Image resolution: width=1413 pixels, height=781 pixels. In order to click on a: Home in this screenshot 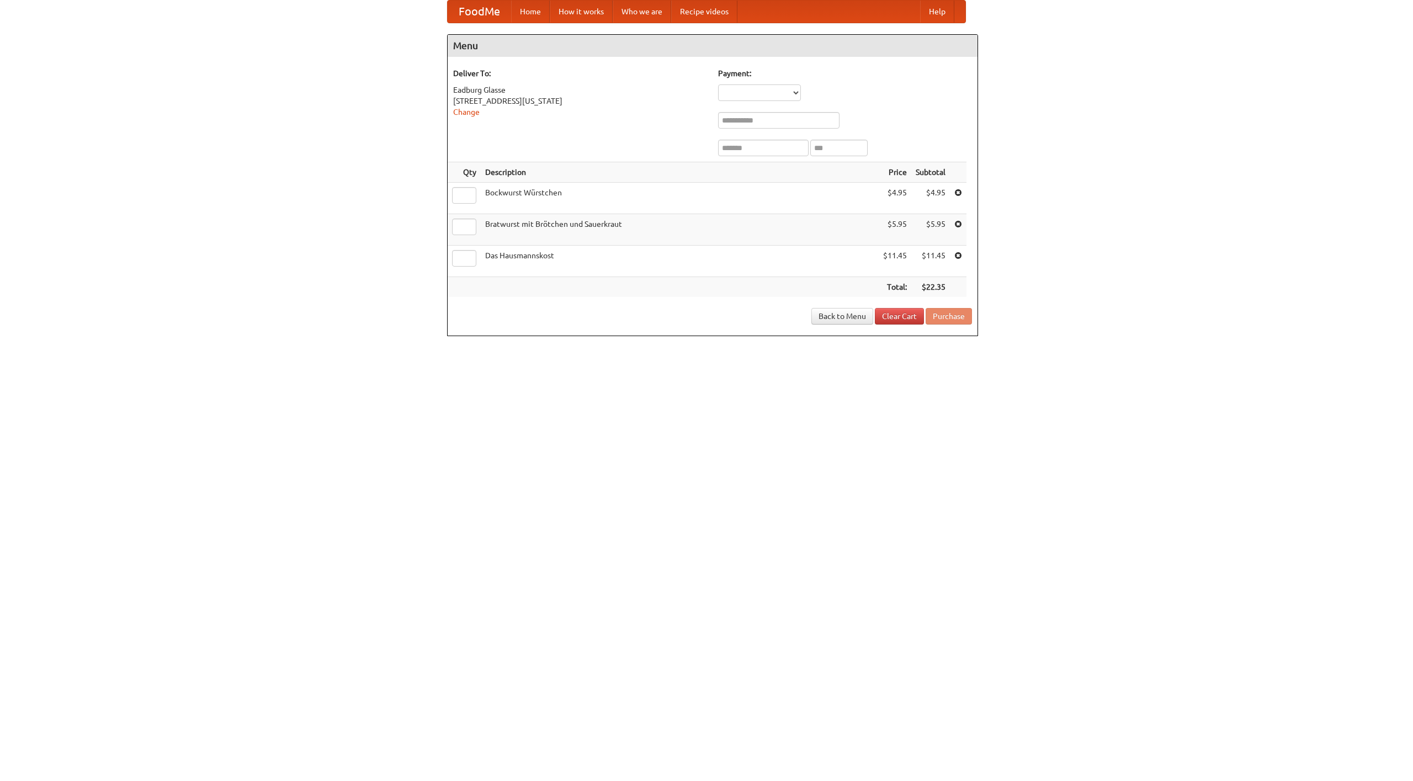, I will do `click(530, 12)`.